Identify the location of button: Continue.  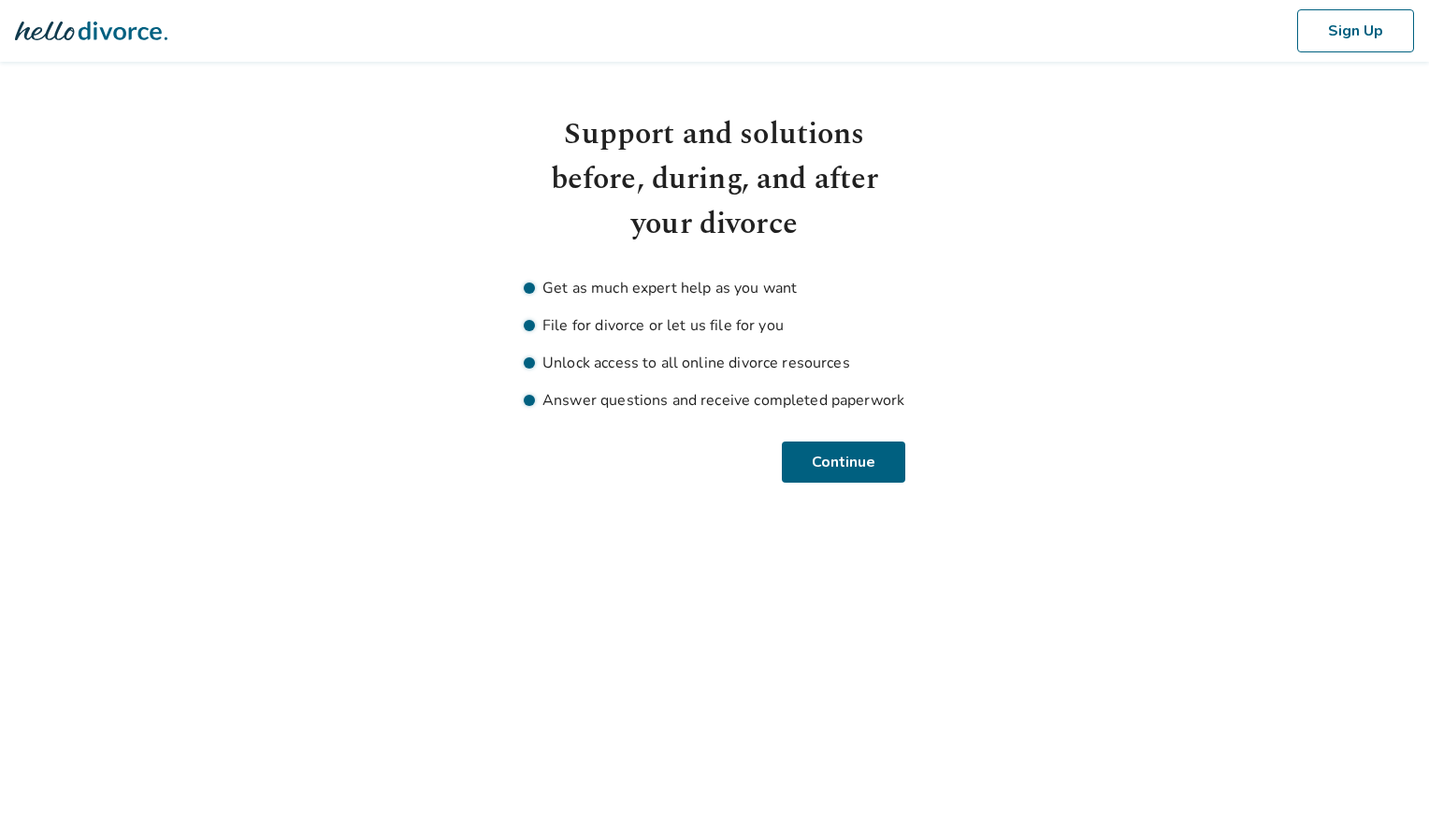
(845, 462).